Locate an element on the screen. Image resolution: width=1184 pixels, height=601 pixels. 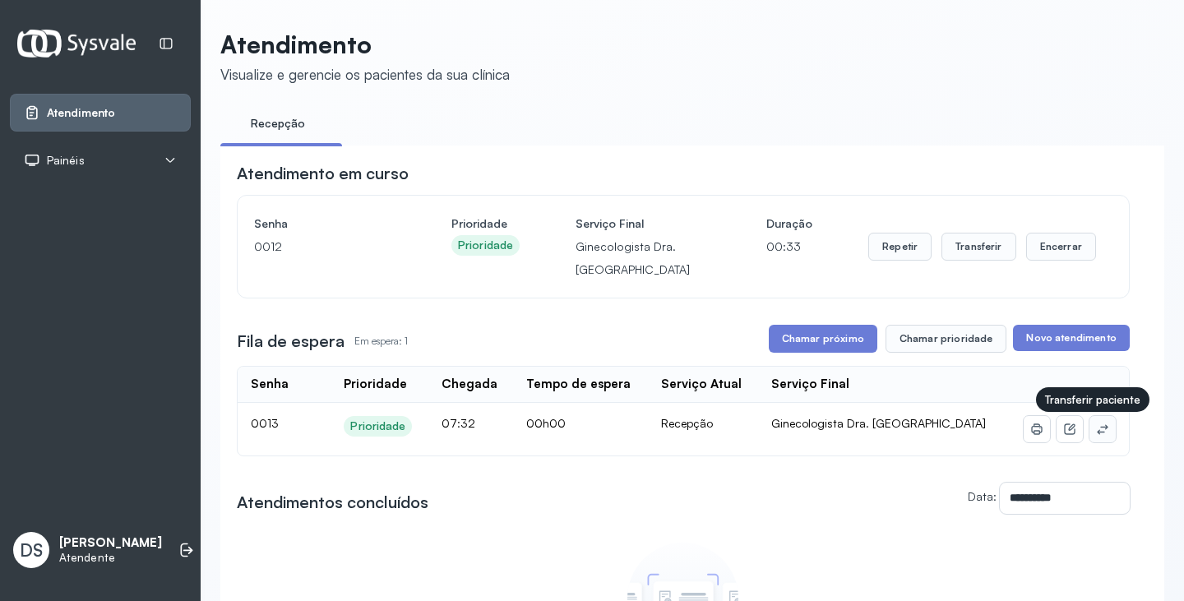
span: Painéis is located at coordinates (66, 160).